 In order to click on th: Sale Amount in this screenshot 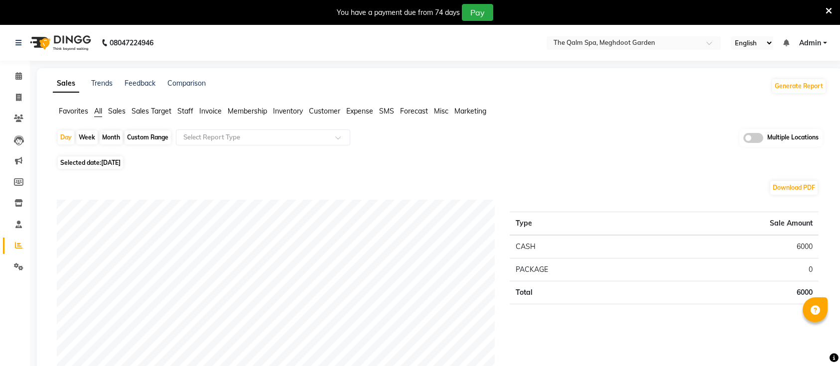, I will do `click(733, 223)`.